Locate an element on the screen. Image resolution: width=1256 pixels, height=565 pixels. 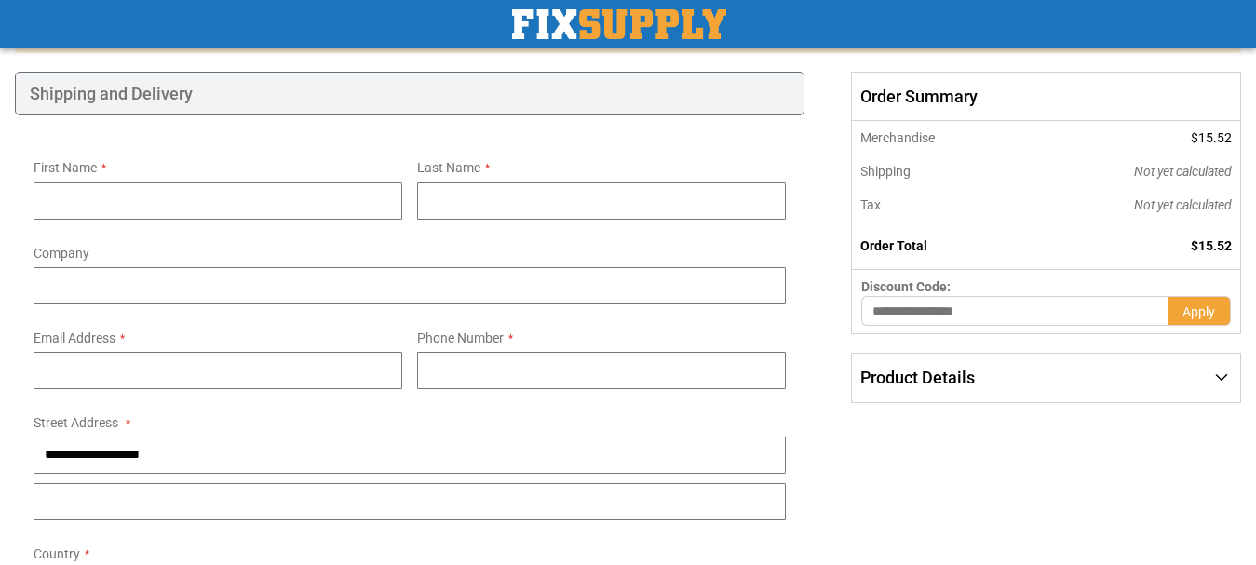
span: Country is located at coordinates (57, 554).